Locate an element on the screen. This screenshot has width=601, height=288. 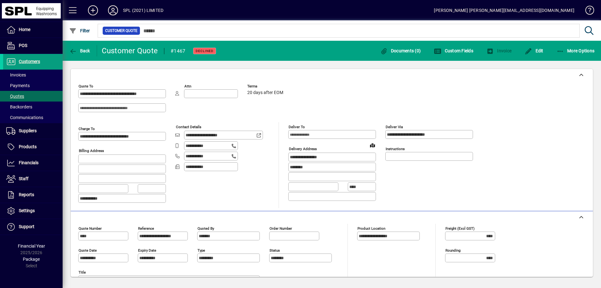
span: Financial Year is located at coordinates (31, 246).